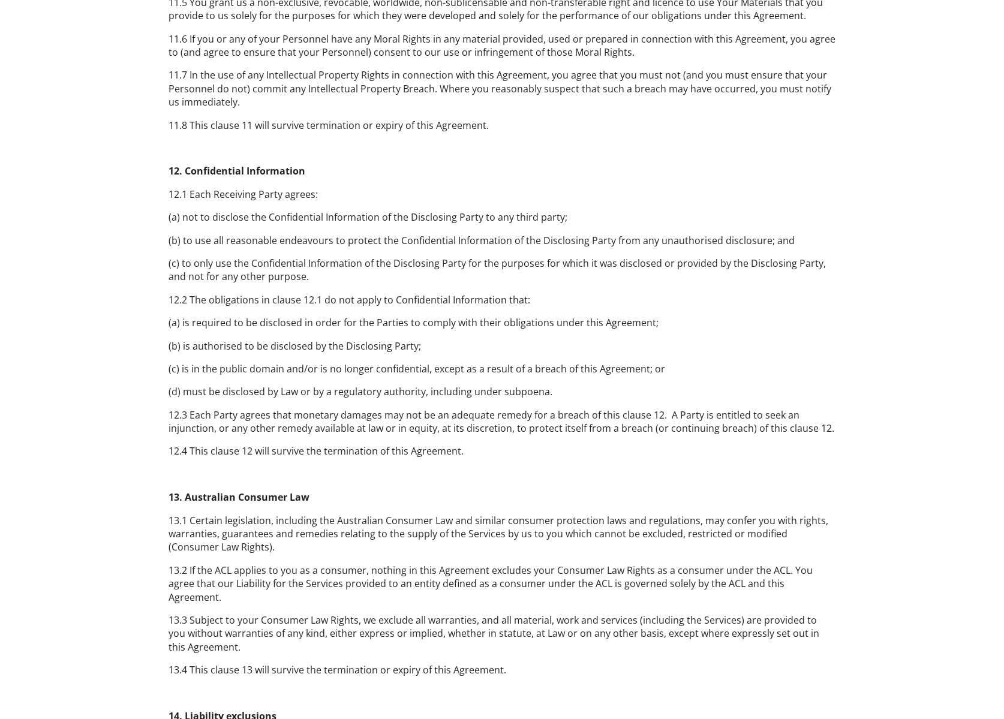 The height and width of the screenshot is (719, 1004). What do you see at coordinates (239, 497) in the screenshot?
I see `strong: 13. Australian Consumer Law` at bounding box center [239, 497].